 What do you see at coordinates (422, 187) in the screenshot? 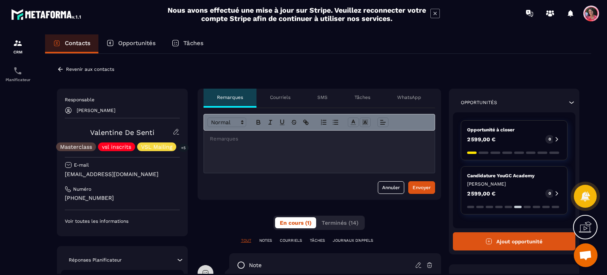
I see `div: Envoyer` at bounding box center [422, 187].